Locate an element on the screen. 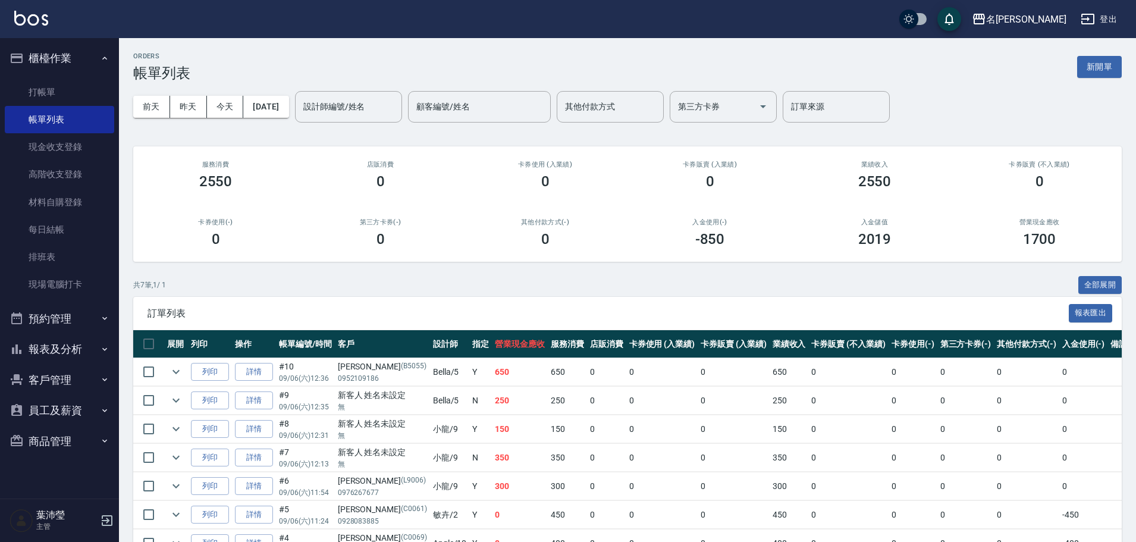  a: 現金收支登錄 is located at coordinates (59, 147).